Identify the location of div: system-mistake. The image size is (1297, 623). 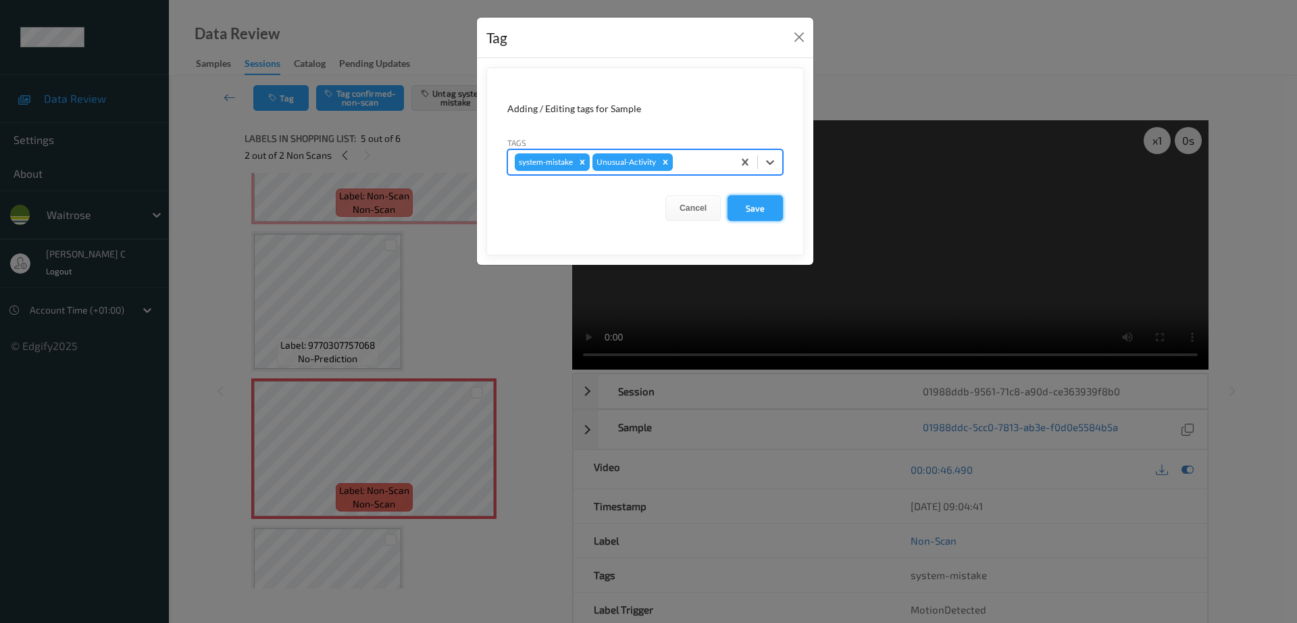
(545, 162).